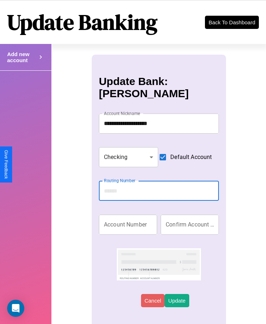 The height and width of the screenshot is (324, 266). What do you see at coordinates (177, 300) in the screenshot?
I see `button: Update` at bounding box center [177, 300].